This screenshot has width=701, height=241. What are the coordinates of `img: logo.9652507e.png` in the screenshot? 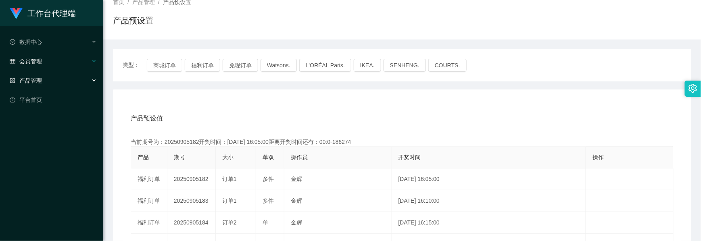 It's located at (16, 14).